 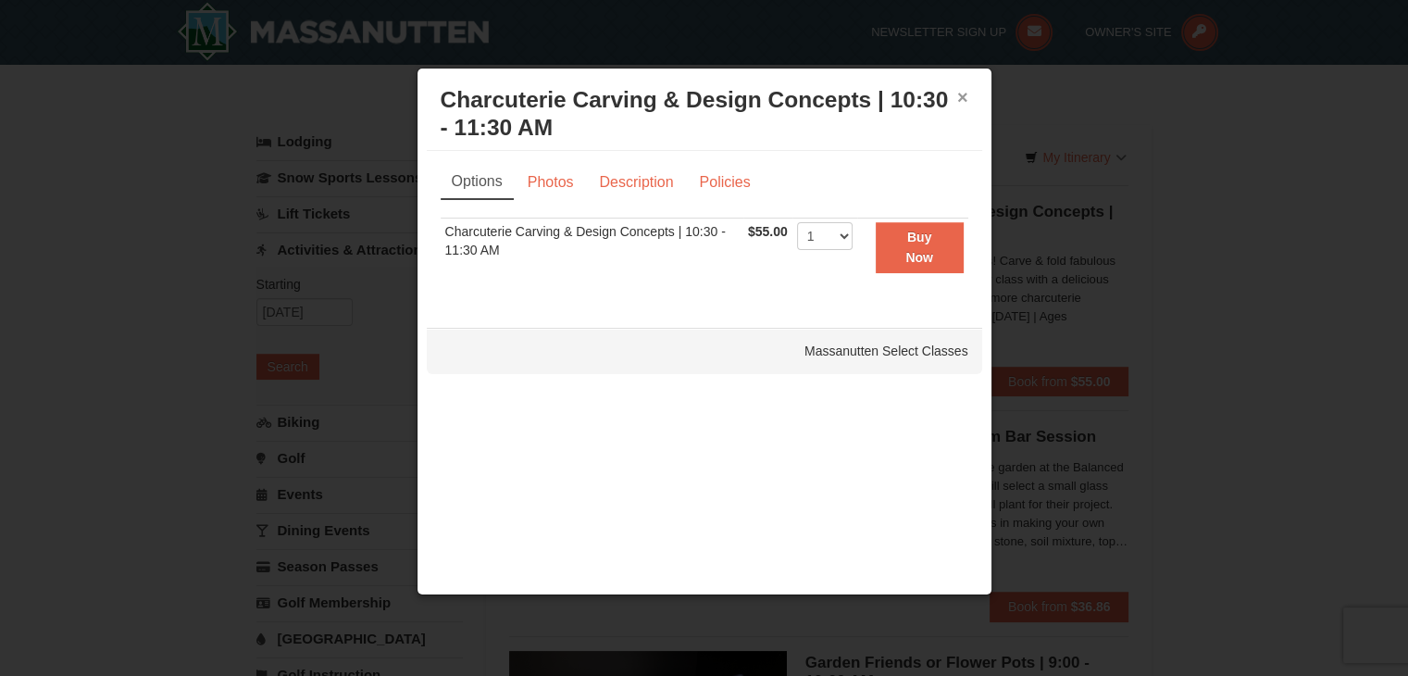 What do you see at coordinates (592, 247) in the screenshot?
I see `td: Charcuterie Carving & Design Concepts | 10:30 - 11:30 AM` at bounding box center [592, 247].